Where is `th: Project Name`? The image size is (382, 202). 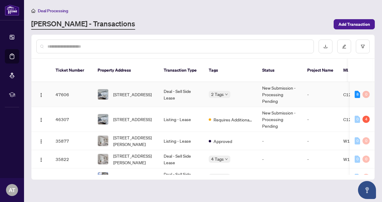
th: Project Name is located at coordinates (320, 71).